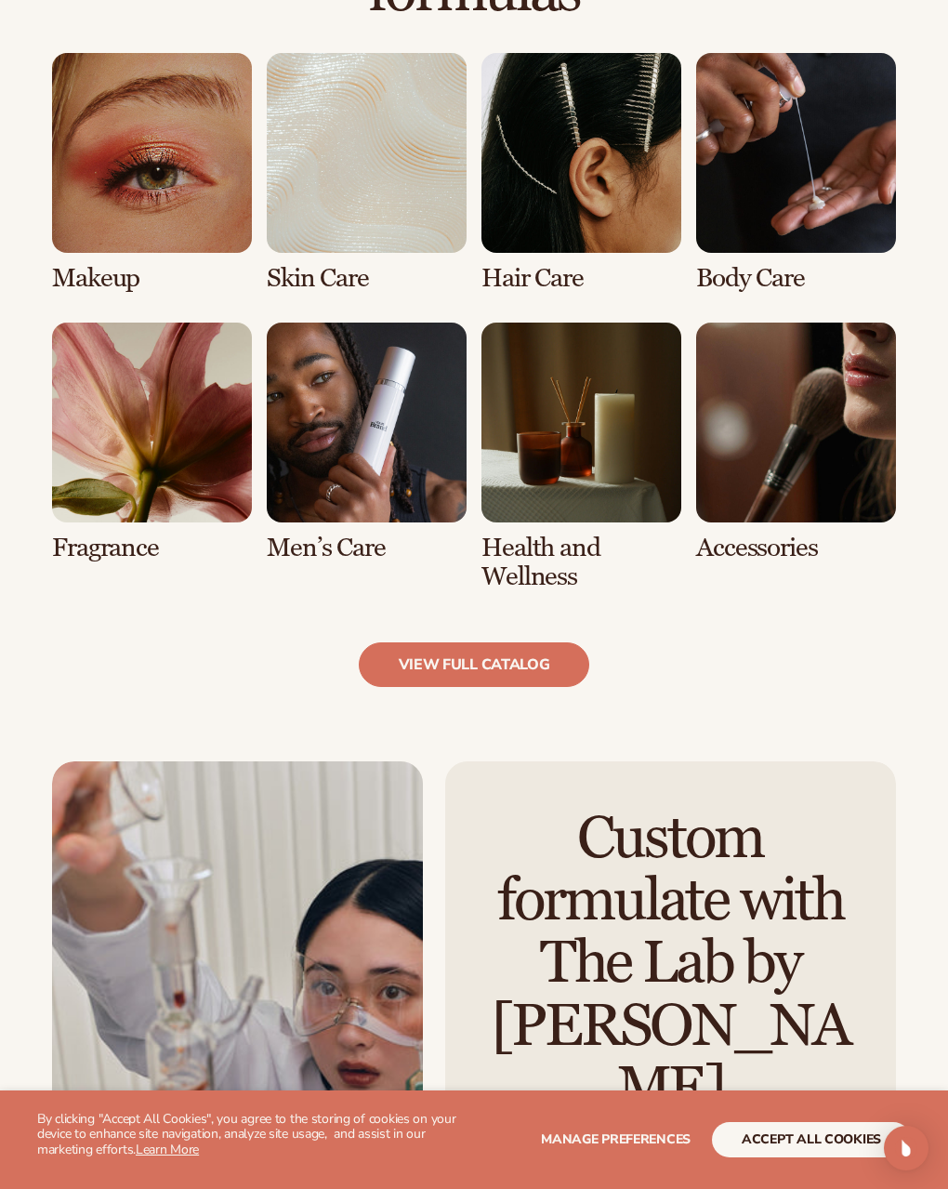 This screenshot has width=948, height=1189. What do you see at coordinates (151, 442) in the screenshot?
I see `div: 5 / 8` at bounding box center [151, 442].